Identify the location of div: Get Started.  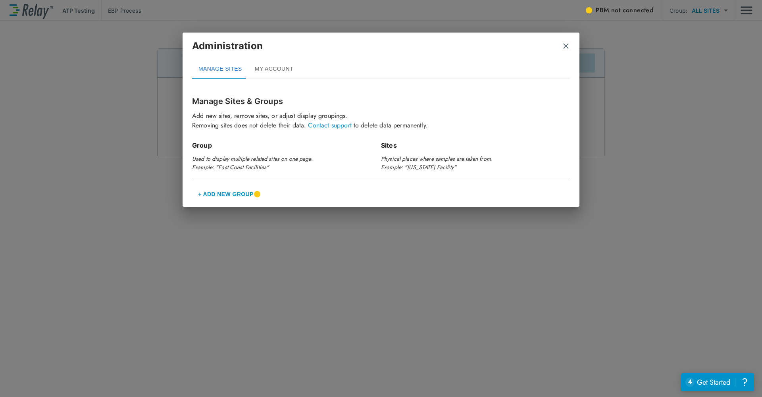
(33, 9).